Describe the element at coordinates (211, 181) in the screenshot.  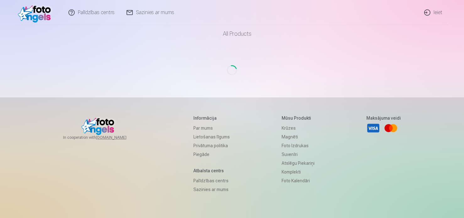
I see `a: Palīdzības centrs` at that location.